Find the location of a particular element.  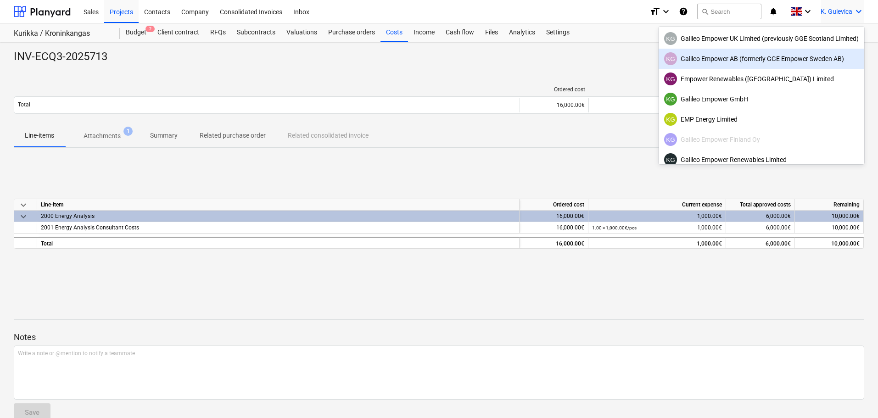

div: EMP Energy Limited is located at coordinates (761, 119).